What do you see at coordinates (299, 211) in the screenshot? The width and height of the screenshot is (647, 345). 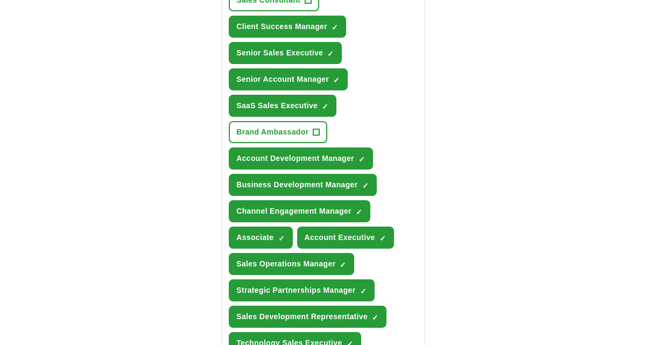 I see `button: Channel Engagement Manager✓` at bounding box center [299, 211].